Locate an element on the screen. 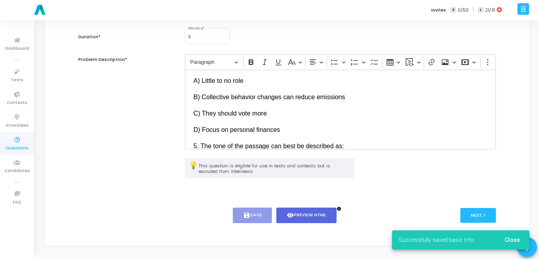  button: visibilityPreview HTML is located at coordinates (306, 215).